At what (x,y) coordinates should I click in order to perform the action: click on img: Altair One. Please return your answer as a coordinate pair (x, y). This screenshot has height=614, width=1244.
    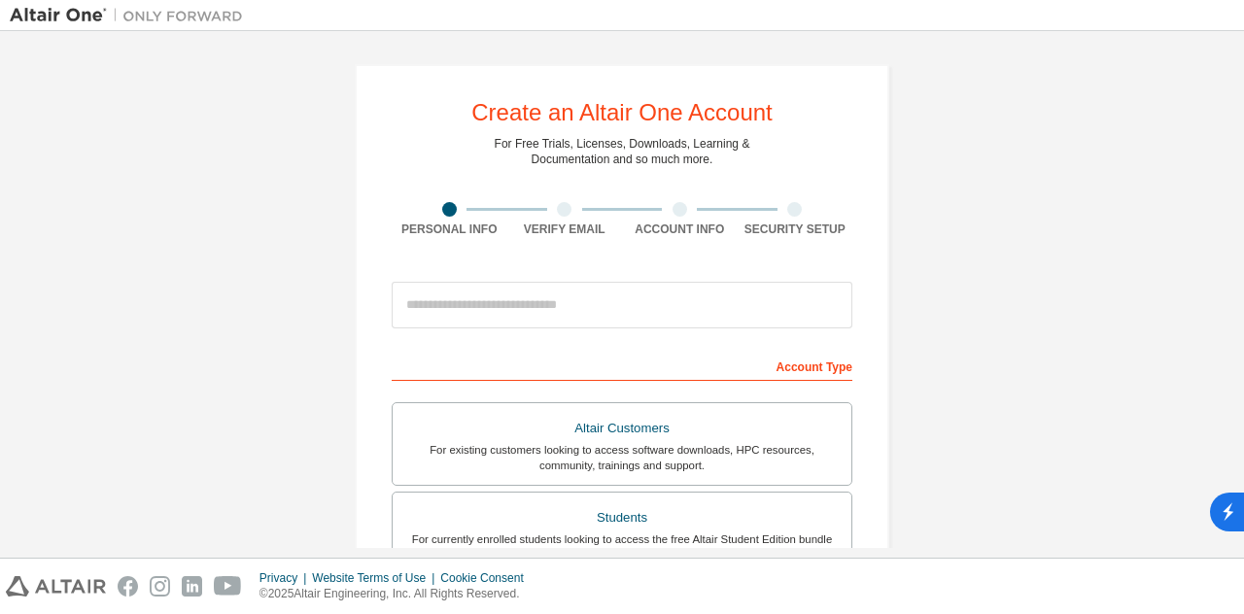
    Looking at the image, I should click on (131, 16).